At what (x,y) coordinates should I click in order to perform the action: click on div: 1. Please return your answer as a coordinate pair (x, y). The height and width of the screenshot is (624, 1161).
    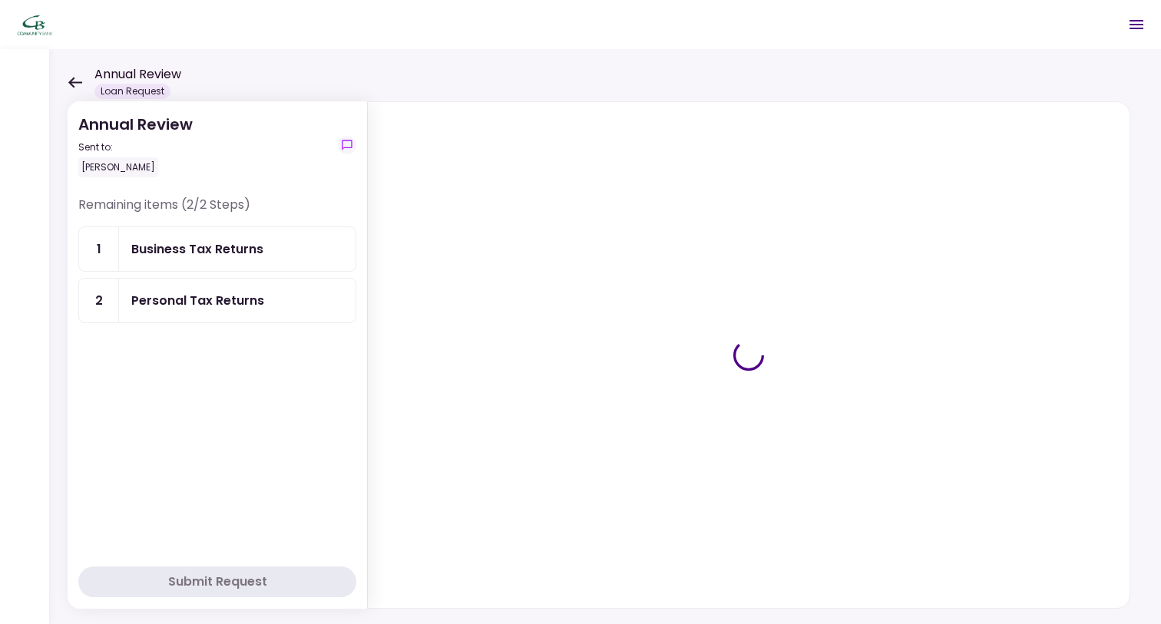
    Looking at the image, I should click on (99, 249).